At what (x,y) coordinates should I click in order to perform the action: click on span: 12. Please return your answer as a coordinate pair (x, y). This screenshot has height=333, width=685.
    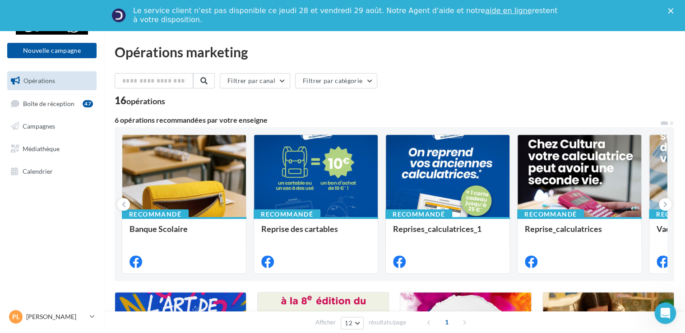
    Looking at the image, I should click on (348, 323).